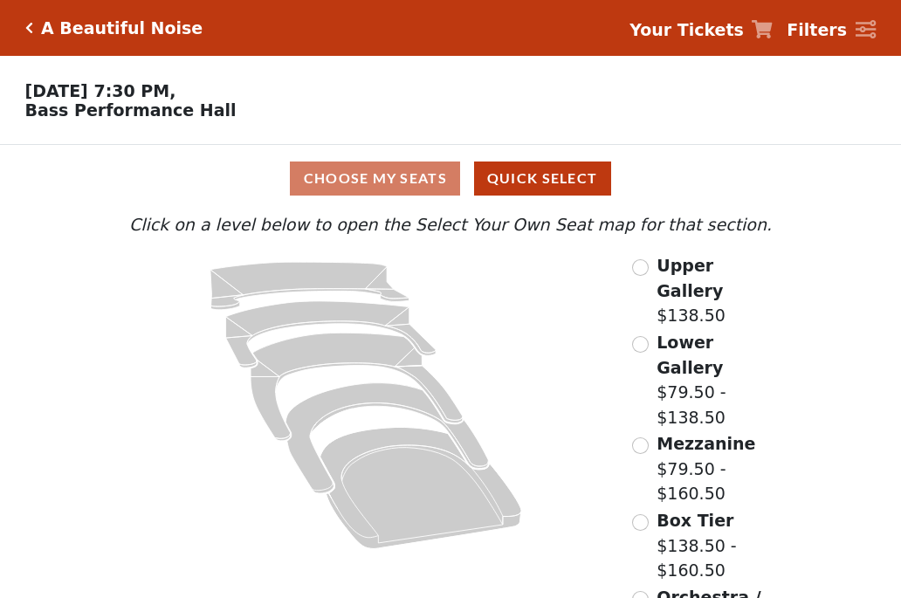  Describe the element at coordinates (716, 469) in the screenshot. I see `label: $79.50 - $160.50` at that location.